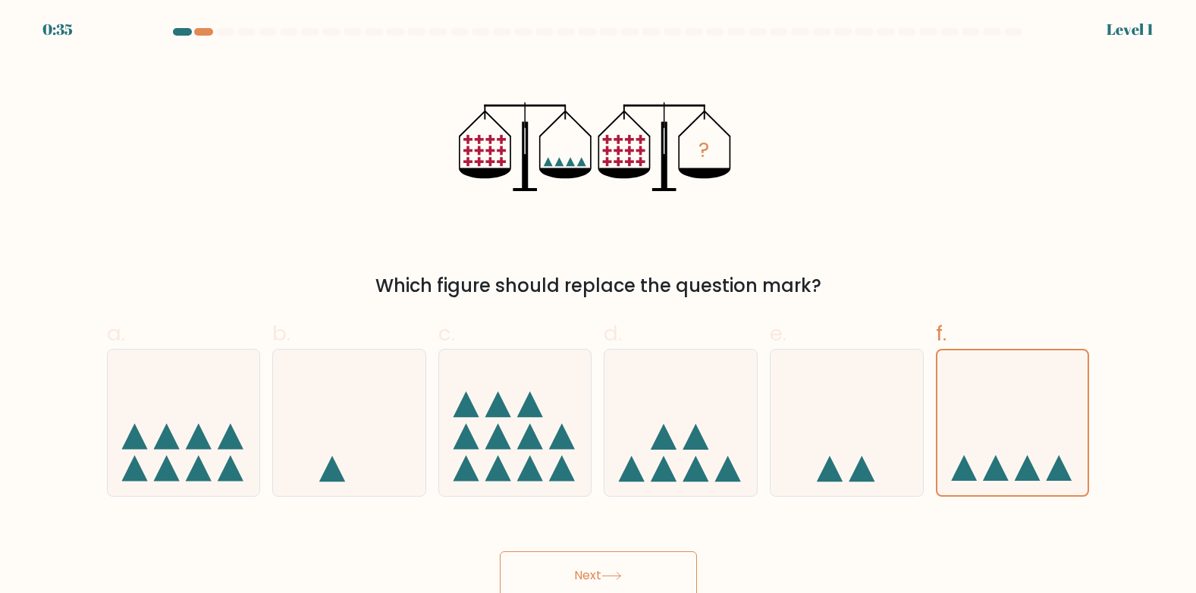 The height and width of the screenshot is (593, 1196). Describe the element at coordinates (613, 333) in the screenshot. I see `span: d.` at that location.